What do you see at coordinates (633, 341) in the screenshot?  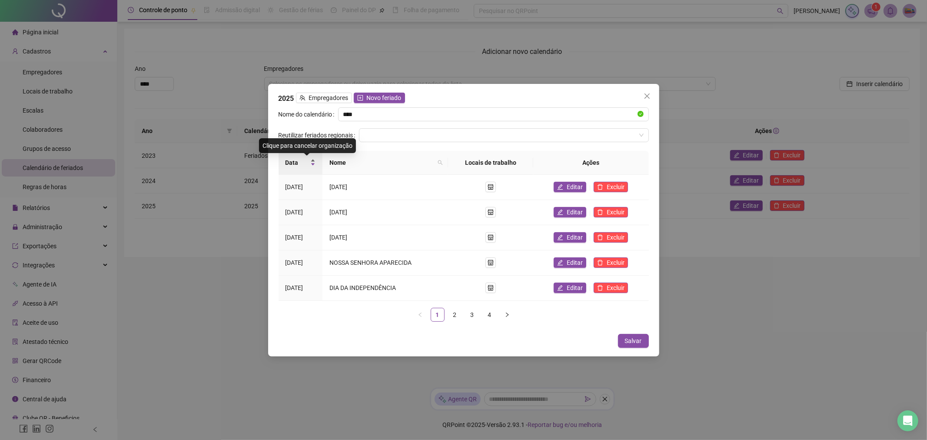 I see `button: Salvar` at bounding box center [633, 341].